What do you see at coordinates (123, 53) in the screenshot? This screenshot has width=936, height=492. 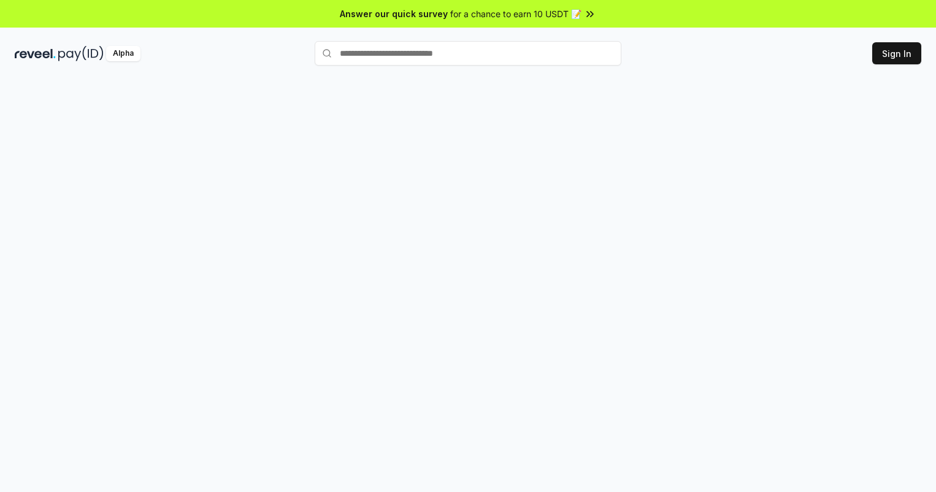 I see `div: Alpha` at bounding box center [123, 53].